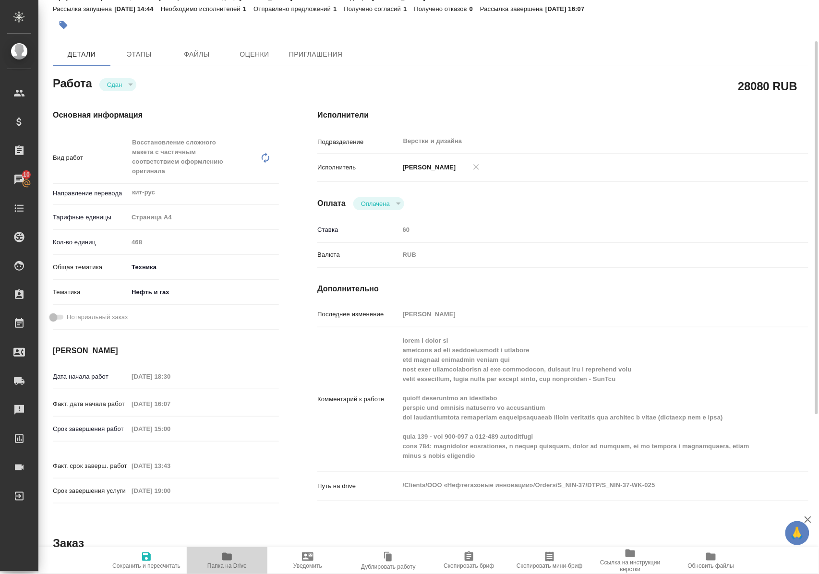 The image size is (819, 574). I want to click on p: Ставка, so click(358, 230).